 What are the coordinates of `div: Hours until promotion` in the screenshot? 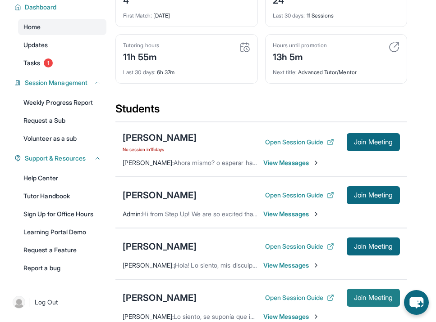 It's located at (299, 45).